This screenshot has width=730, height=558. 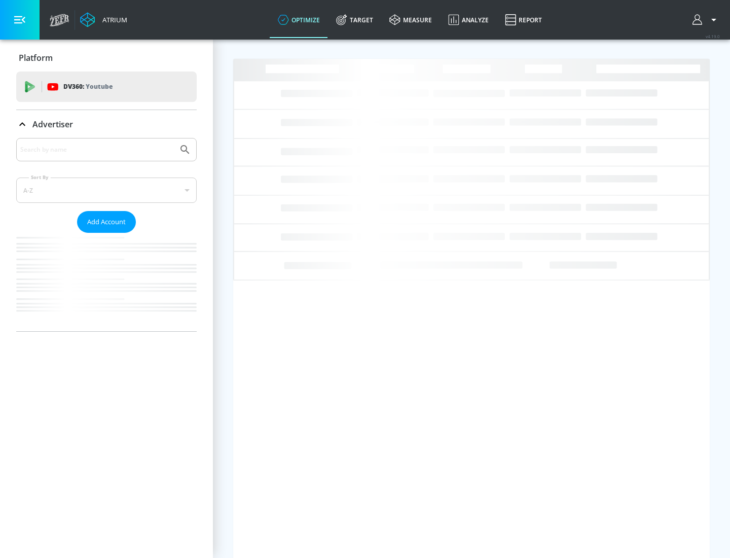 I want to click on div: A-Z, so click(x=107, y=190).